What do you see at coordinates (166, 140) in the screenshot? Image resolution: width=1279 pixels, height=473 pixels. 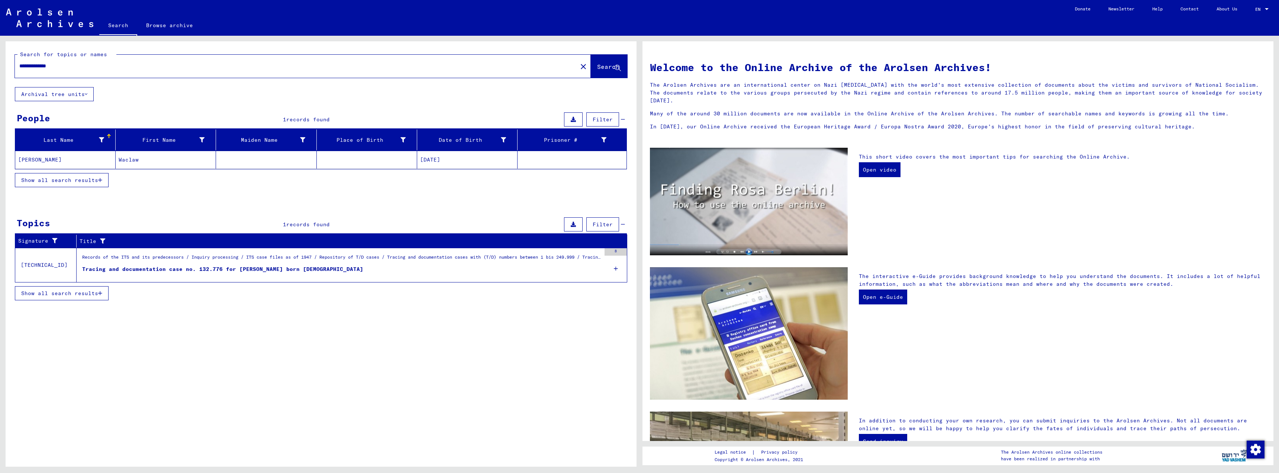 I see `mat-header-cell: First Name` at bounding box center [166, 140].